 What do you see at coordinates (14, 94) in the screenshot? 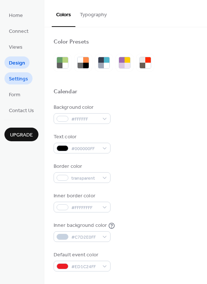
I see `a: Form` at bounding box center [14, 94].